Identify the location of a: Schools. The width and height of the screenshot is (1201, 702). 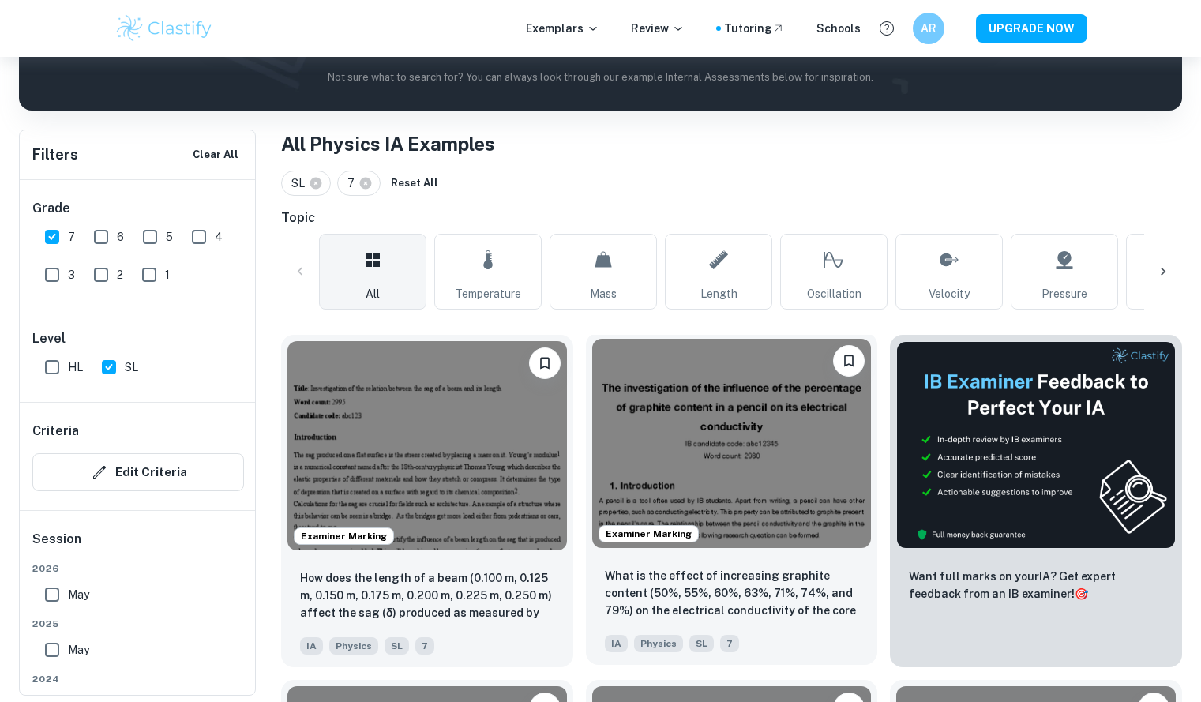
(838, 28).